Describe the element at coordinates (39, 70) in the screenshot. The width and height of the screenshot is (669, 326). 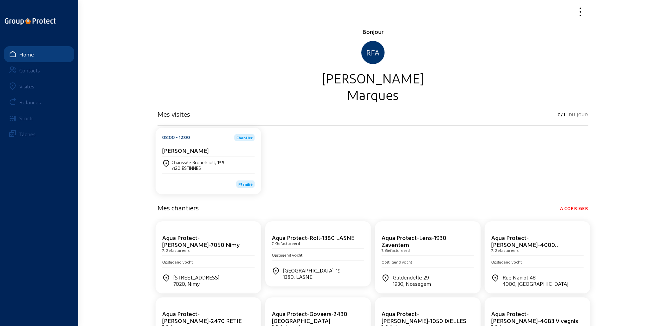
I see `a: Contacts` at that location.